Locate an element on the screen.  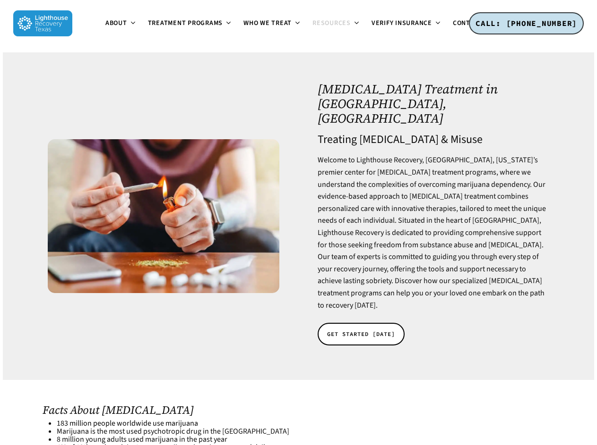
span: Contact is located at coordinates (467, 23).